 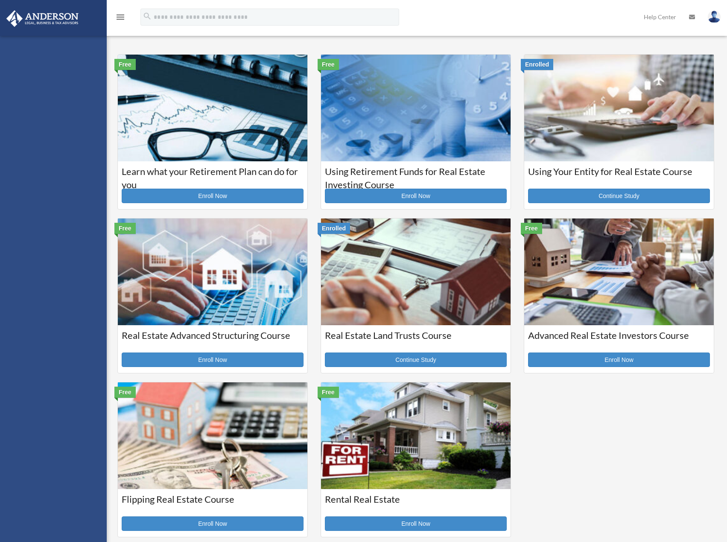 What do you see at coordinates (619, 176) in the screenshot?
I see `h3: Using Your Entity for Real Estate Course` at bounding box center [619, 176].